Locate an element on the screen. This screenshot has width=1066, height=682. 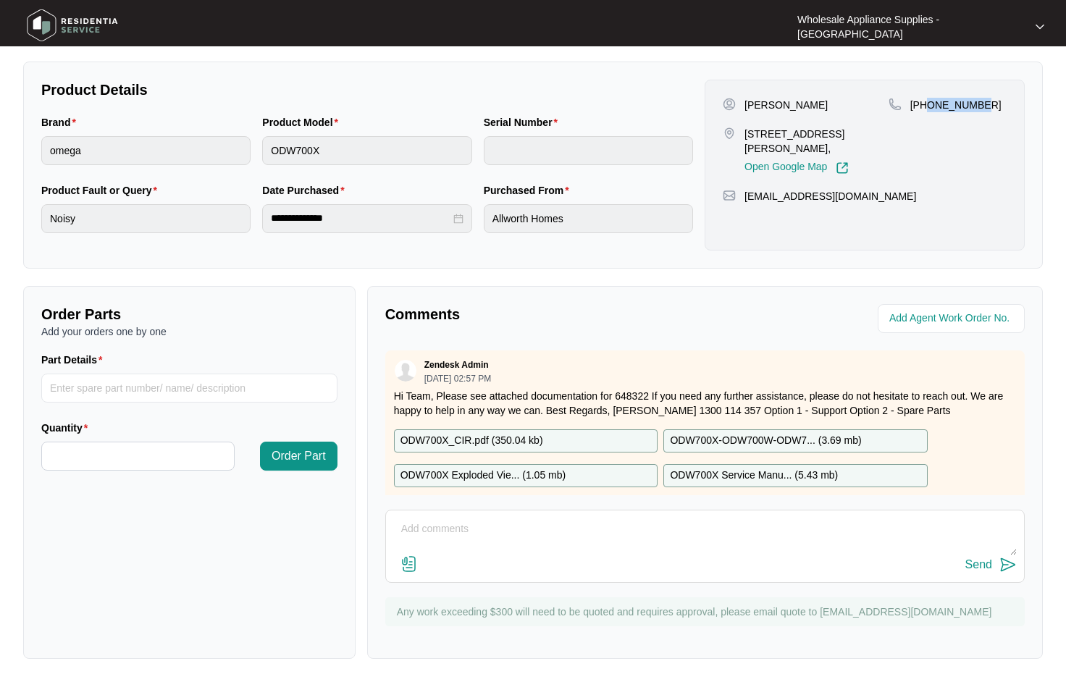
input: Product Model is located at coordinates (366, 151).